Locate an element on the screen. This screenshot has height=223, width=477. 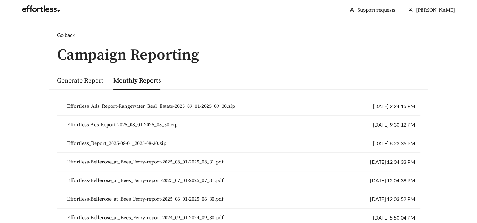
span: Effortless-Bellerose_at_Bees_Ferry-report-2024_09_01-2024_09_30.pdf is located at coordinates (145, 218).